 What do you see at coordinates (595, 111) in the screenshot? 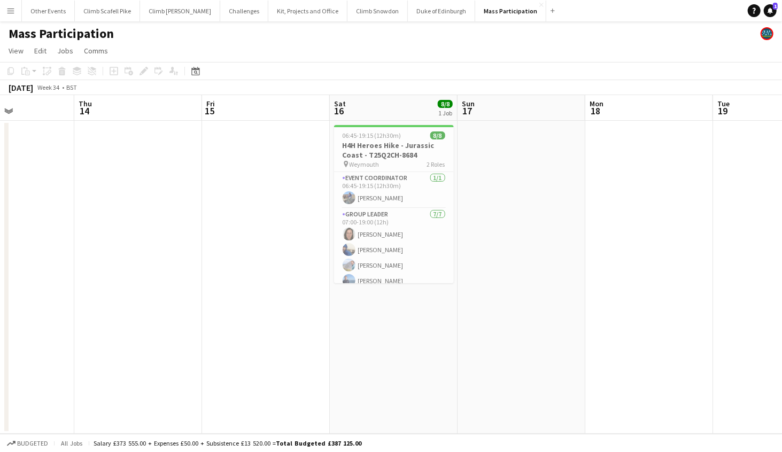
I see `span: 18` at bounding box center [595, 111].